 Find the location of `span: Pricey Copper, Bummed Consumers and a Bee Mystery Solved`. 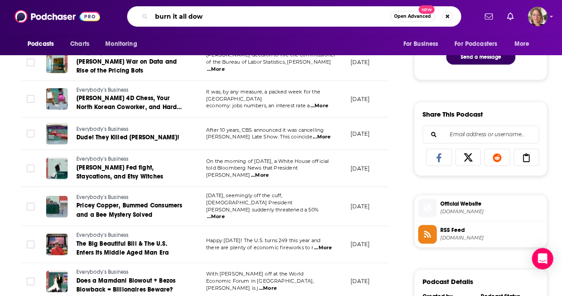

span: Pricey Copper, Bummed Consumers and a Bee Mystery Solved is located at coordinates (129, 209).